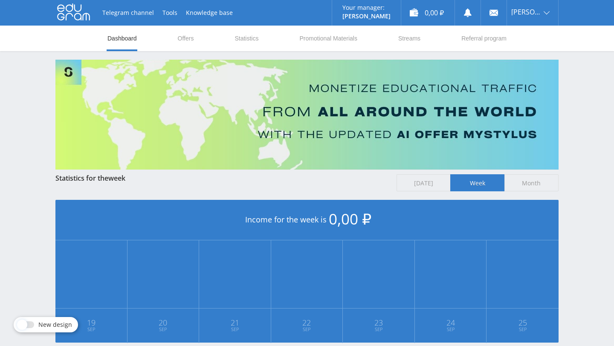 The image size is (614, 346). What do you see at coordinates (186, 38) in the screenshot?
I see `a: Offers` at bounding box center [186, 38].